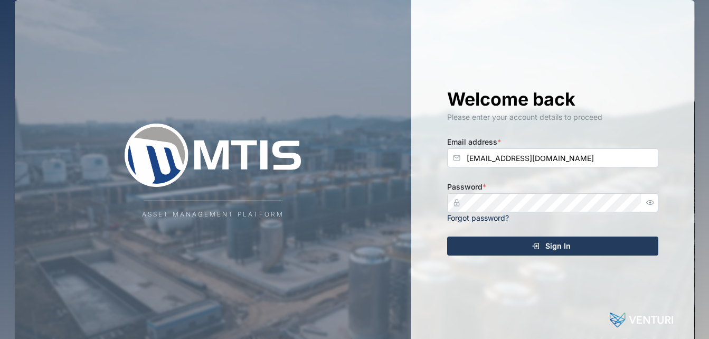 The height and width of the screenshot is (339, 709). What do you see at coordinates (466, 187) in the screenshot?
I see `label: Password` at bounding box center [466, 187].